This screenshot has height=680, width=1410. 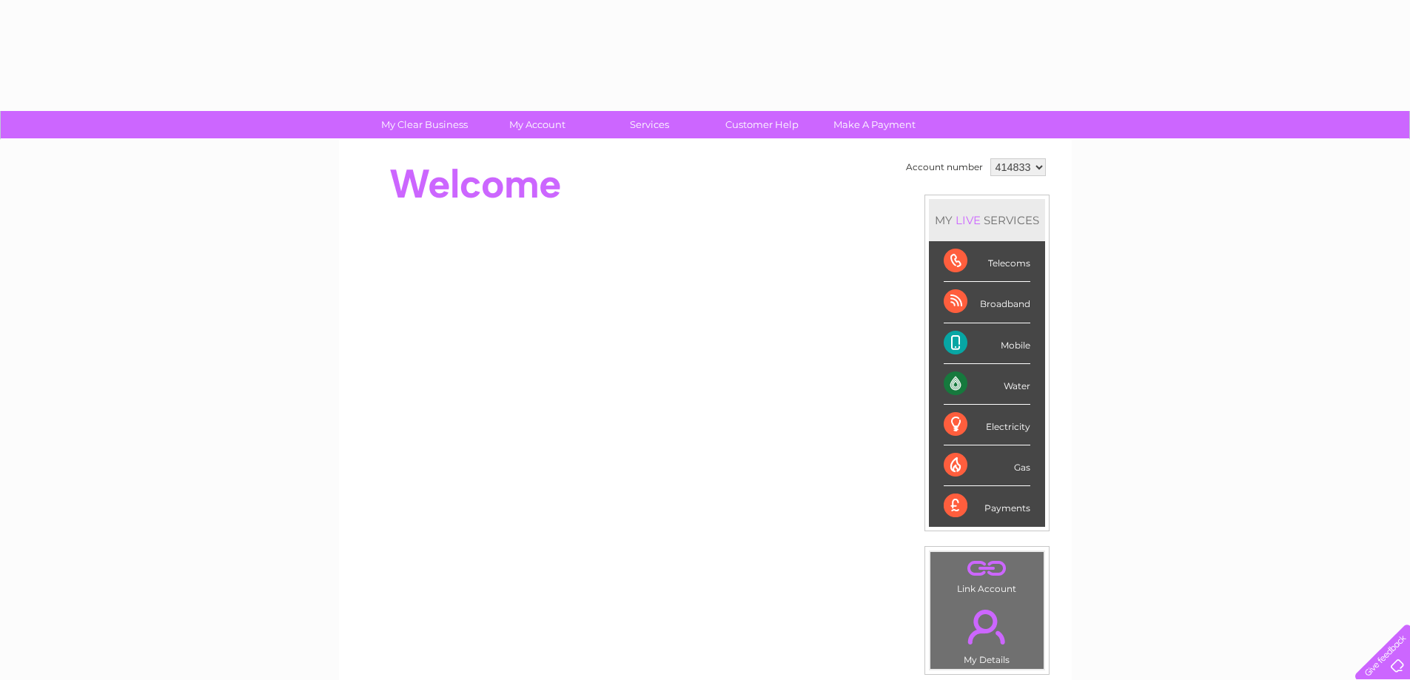 What do you see at coordinates (987, 575) in the screenshot?
I see `td: Link Account` at bounding box center [987, 575].